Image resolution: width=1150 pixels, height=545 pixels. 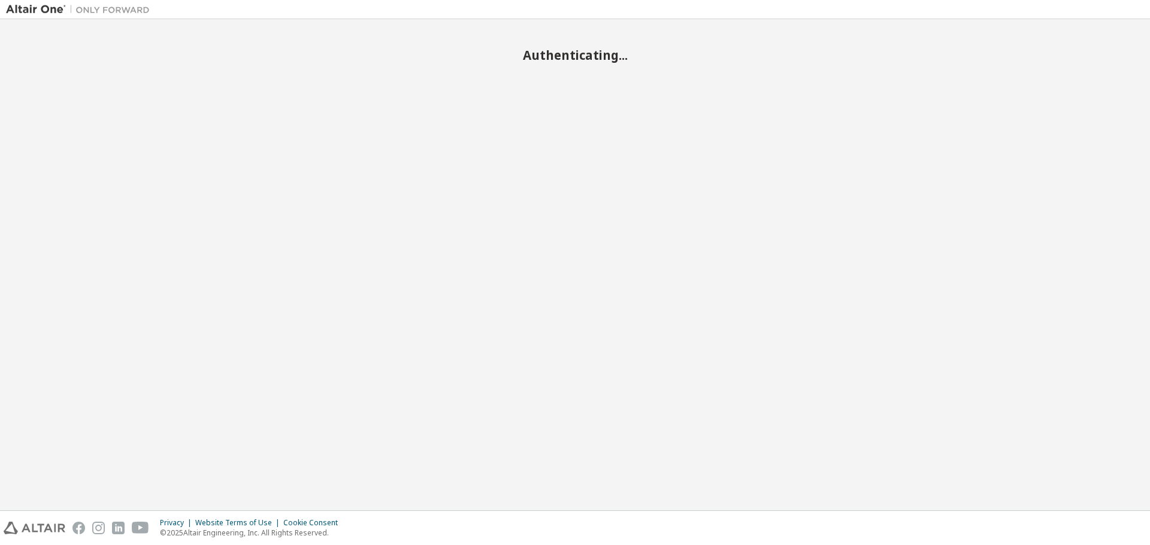 What do you see at coordinates (118, 528) in the screenshot?
I see `img: linkedin.svg` at bounding box center [118, 528].